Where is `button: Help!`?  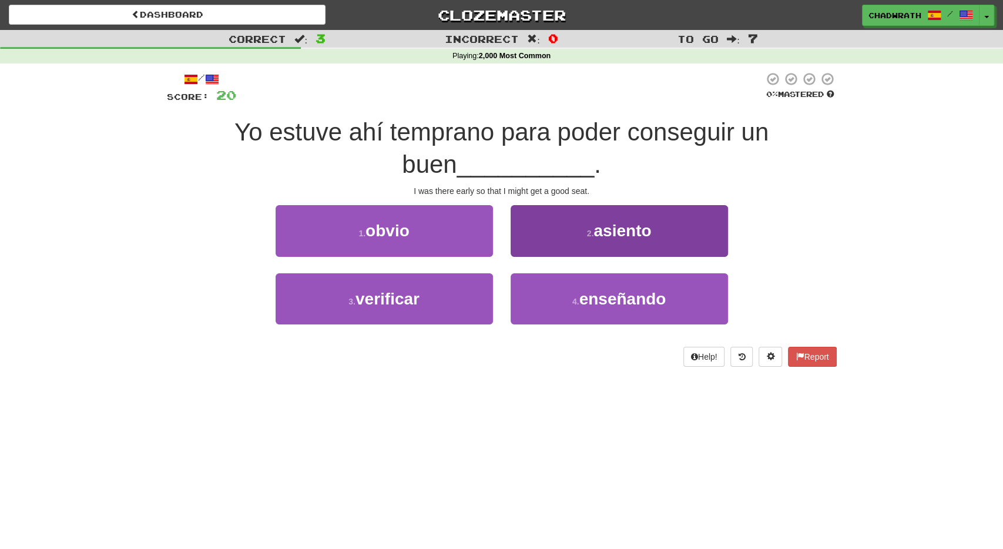 button: Help! is located at coordinates (704, 357).